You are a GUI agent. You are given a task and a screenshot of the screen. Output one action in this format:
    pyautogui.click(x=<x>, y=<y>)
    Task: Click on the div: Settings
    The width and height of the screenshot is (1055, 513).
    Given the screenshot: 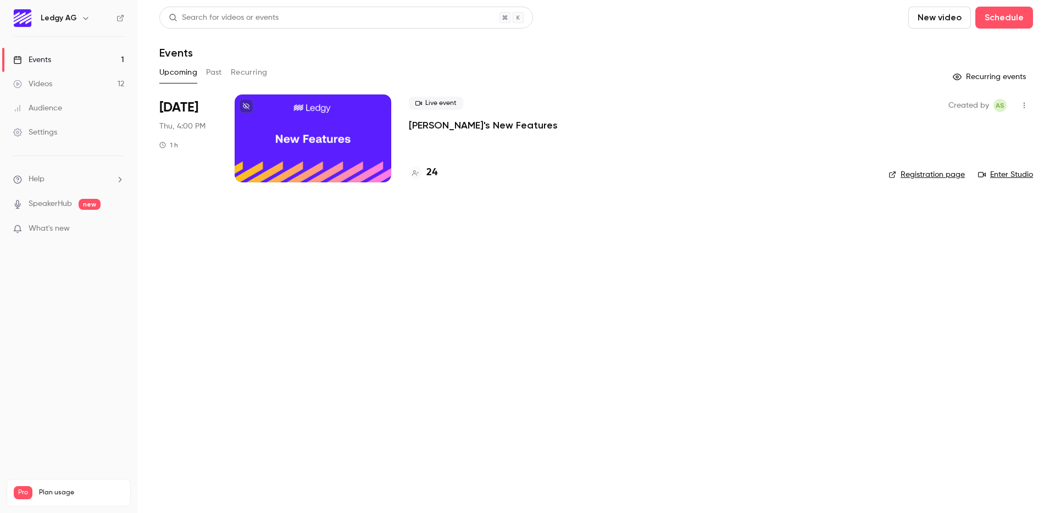 What is the action you would take?
    pyautogui.click(x=35, y=132)
    